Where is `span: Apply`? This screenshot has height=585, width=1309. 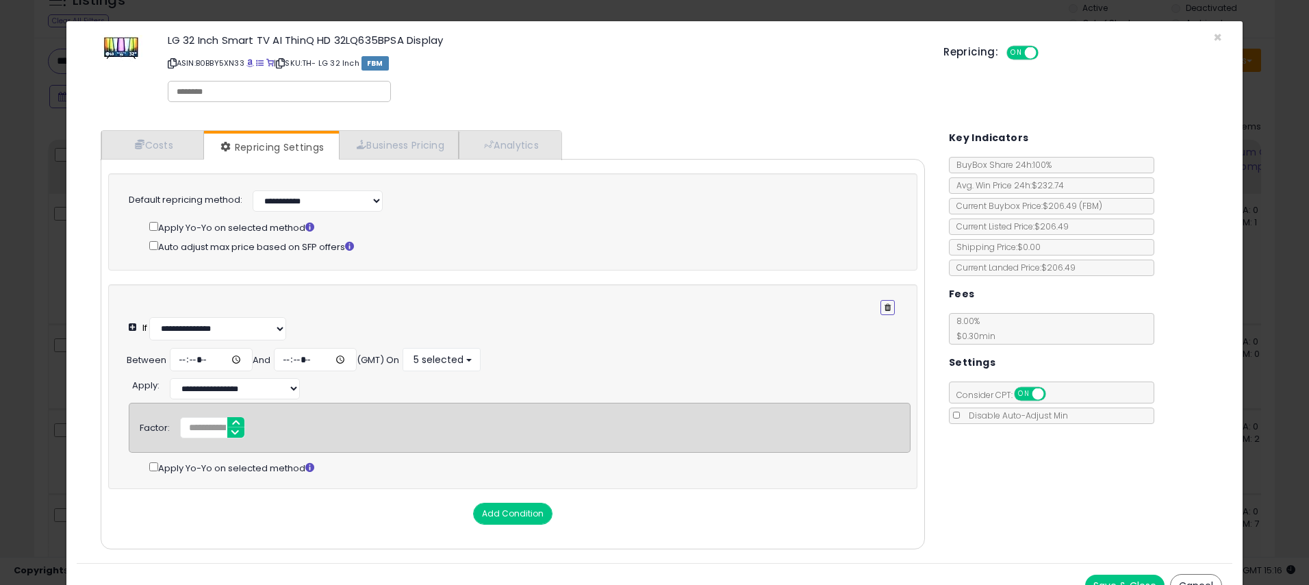 span: Apply is located at coordinates (144, 385).